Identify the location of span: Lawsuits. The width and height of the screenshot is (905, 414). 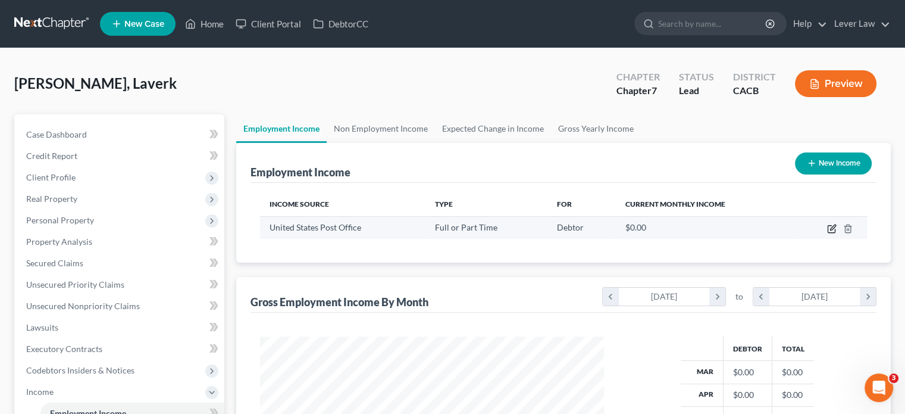
(42, 327).